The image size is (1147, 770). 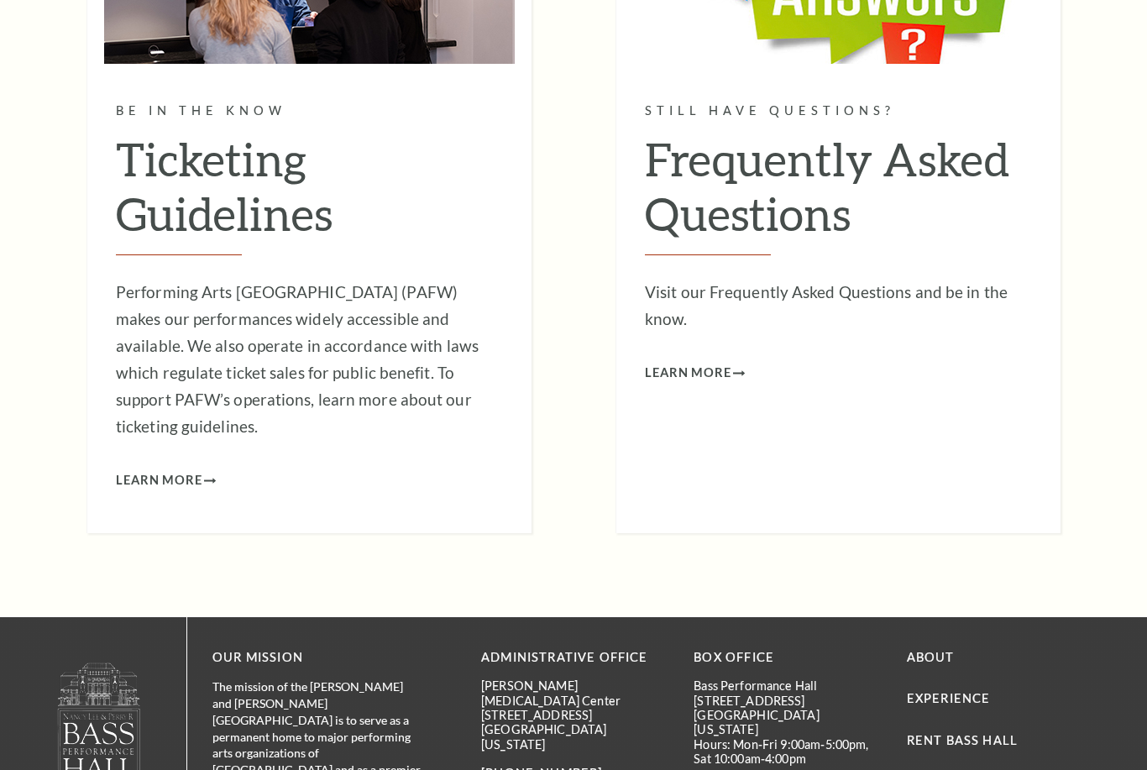 What do you see at coordinates (574, 657) in the screenshot?
I see `p: Administrative Office` at bounding box center [574, 657].